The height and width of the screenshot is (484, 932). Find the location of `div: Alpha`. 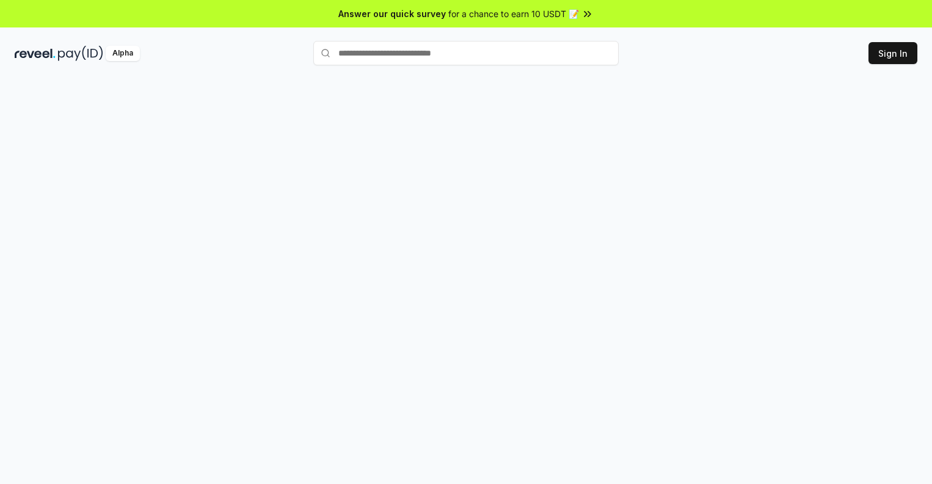

div: Alpha is located at coordinates (123, 53).